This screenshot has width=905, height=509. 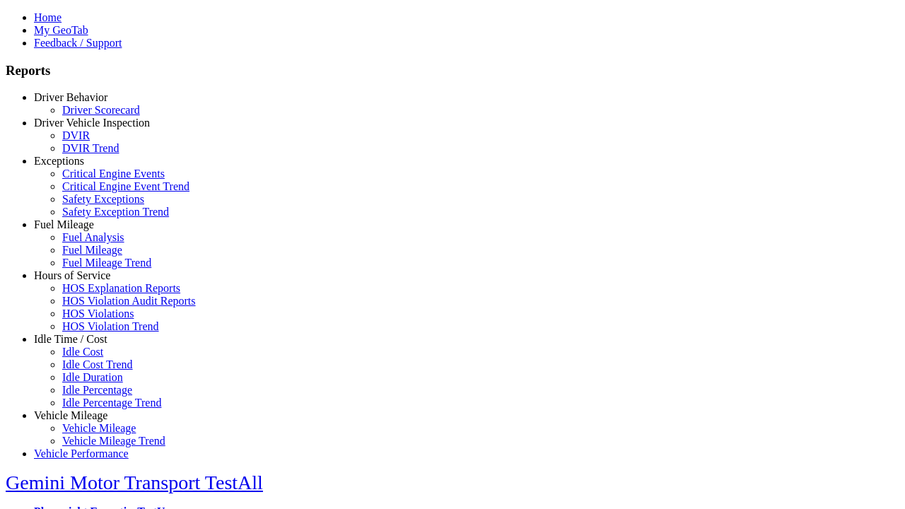 What do you see at coordinates (59, 160) in the screenshot?
I see `a: Exceptions` at bounding box center [59, 160].